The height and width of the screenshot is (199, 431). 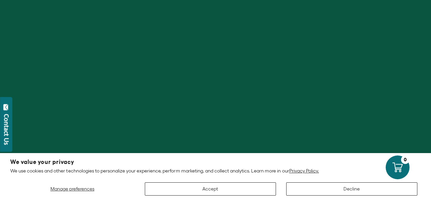 I want to click on div: Contact Us, so click(x=6, y=130).